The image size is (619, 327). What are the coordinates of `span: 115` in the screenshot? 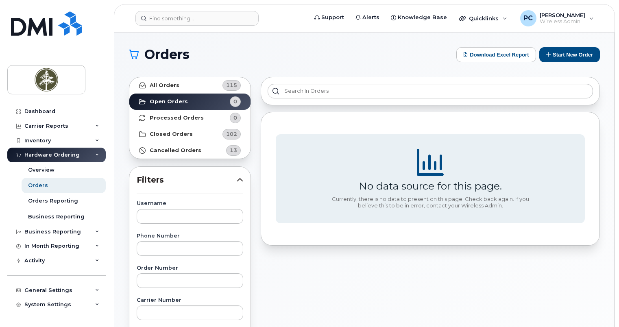 It's located at (231, 85).